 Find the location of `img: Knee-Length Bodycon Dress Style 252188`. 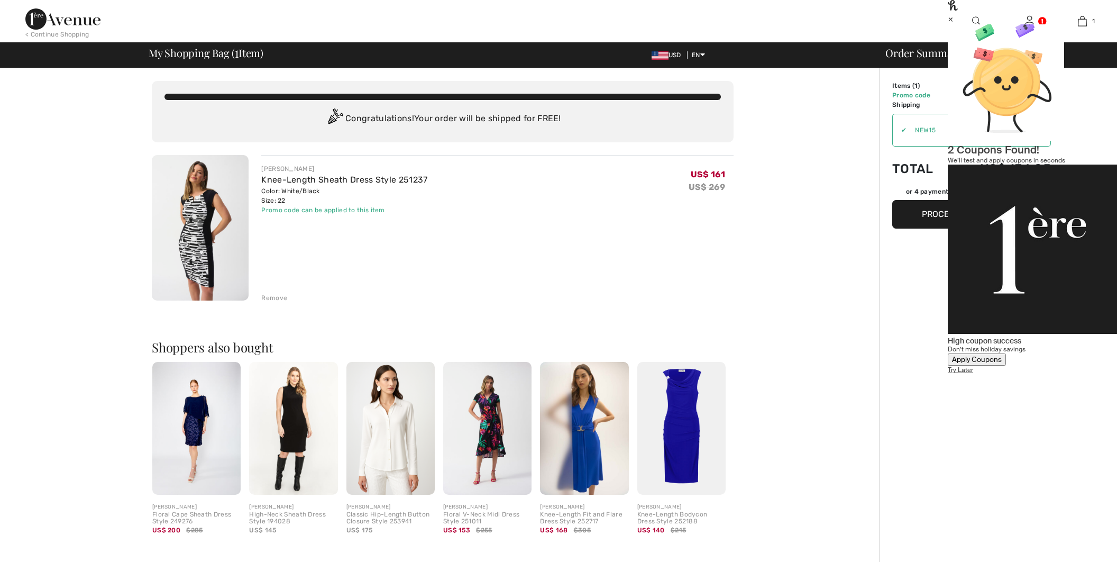

img: Knee-Length Bodycon Dress Style 252188 is located at coordinates (681, 428).